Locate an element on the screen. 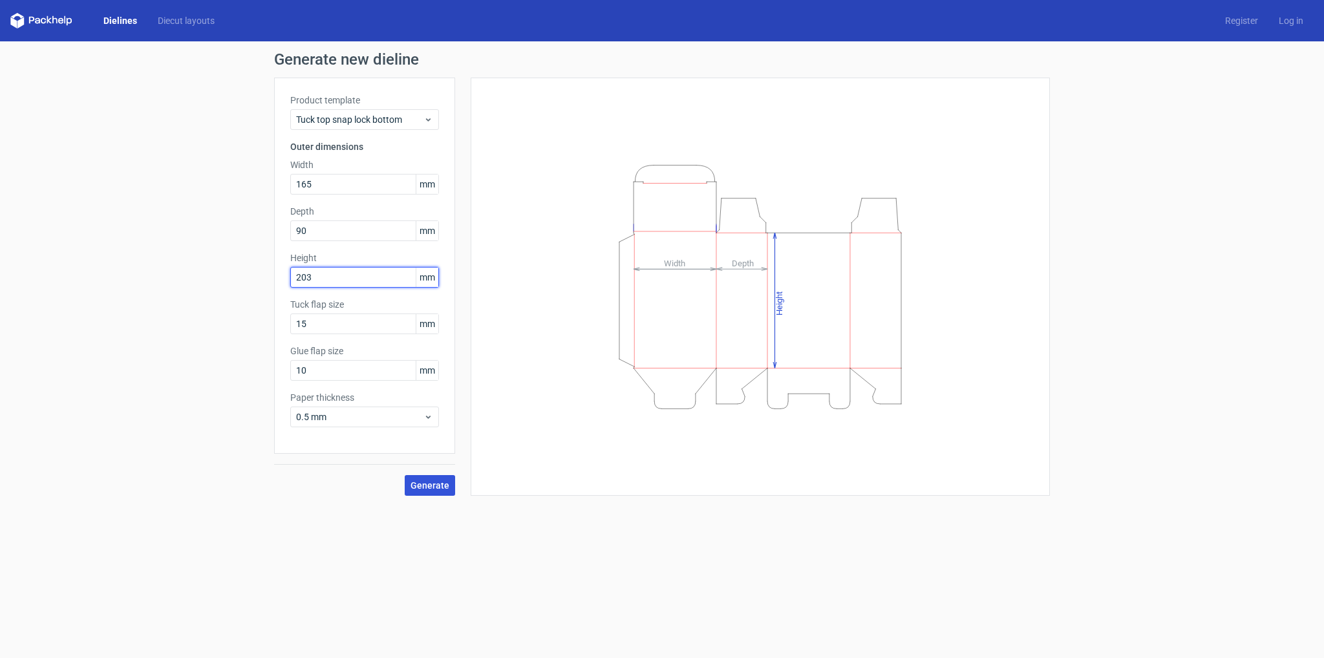 The image size is (1324, 658). a: Log in is located at coordinates (1291, 21).